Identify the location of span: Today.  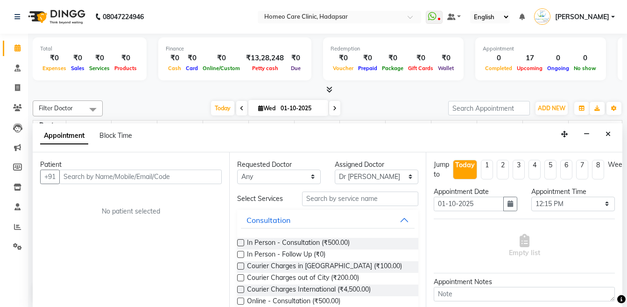
(223, 108).